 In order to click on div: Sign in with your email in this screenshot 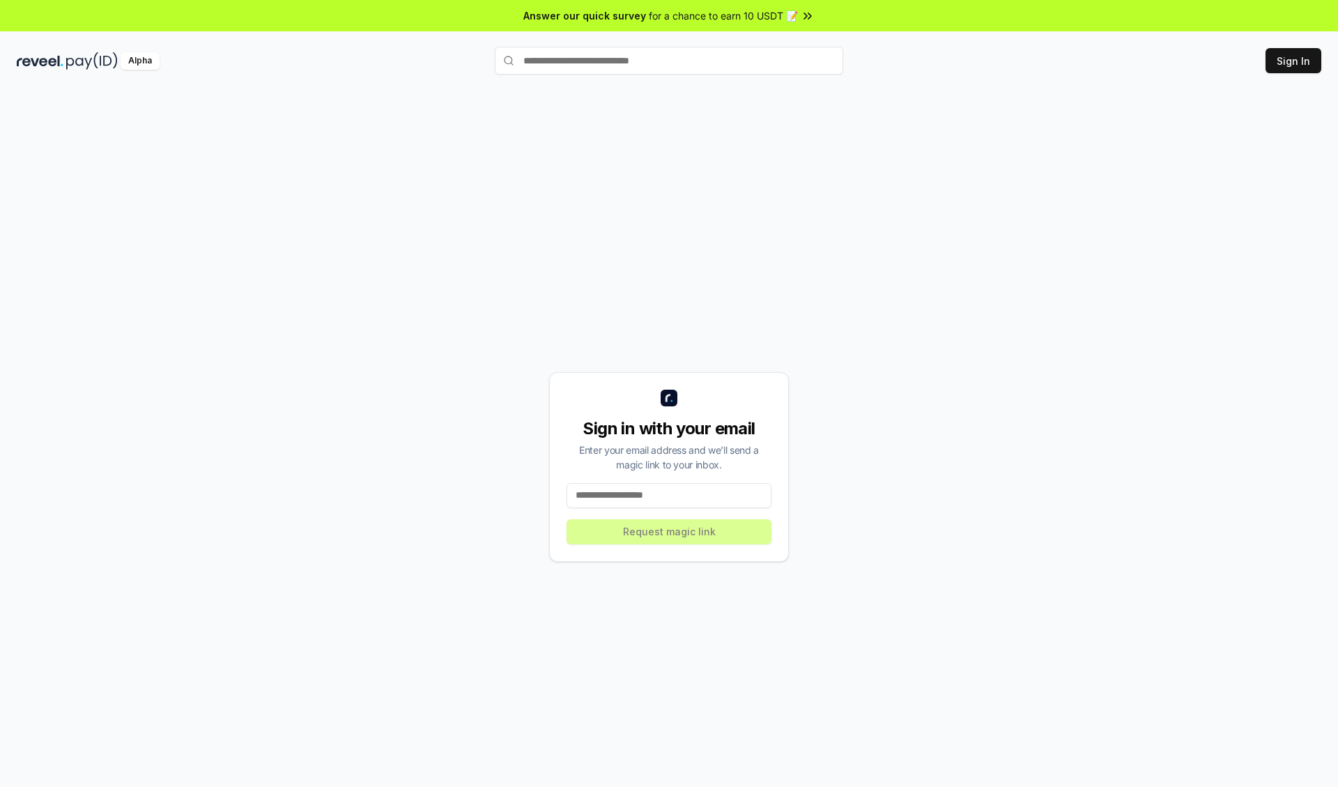, I will do `click(669, 429)`.